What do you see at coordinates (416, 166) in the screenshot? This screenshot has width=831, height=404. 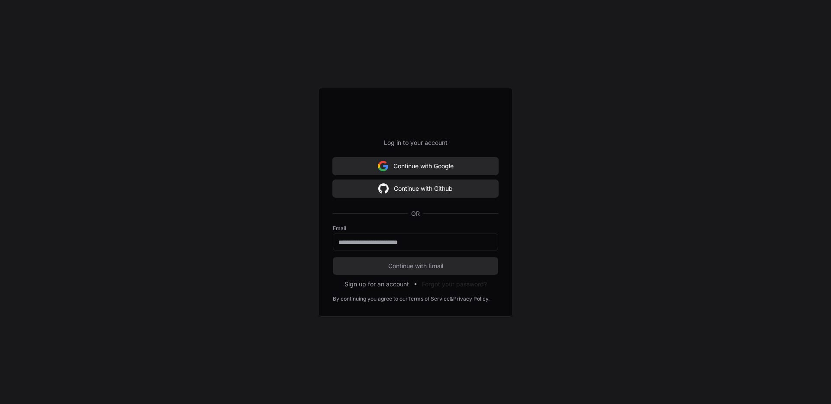 I see `button: Continue with Google` at bounding box center [416, 166].